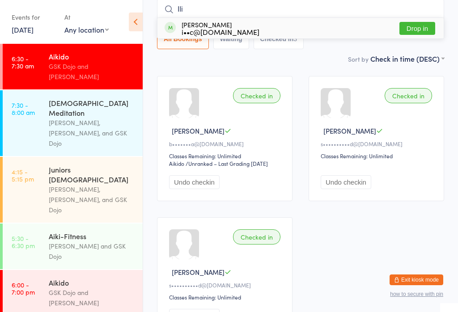 This screenshot has height=312, width=458. Describe the element at coordinates (183, 39) in the screenshot. I see `button: All Bookings` at that location.